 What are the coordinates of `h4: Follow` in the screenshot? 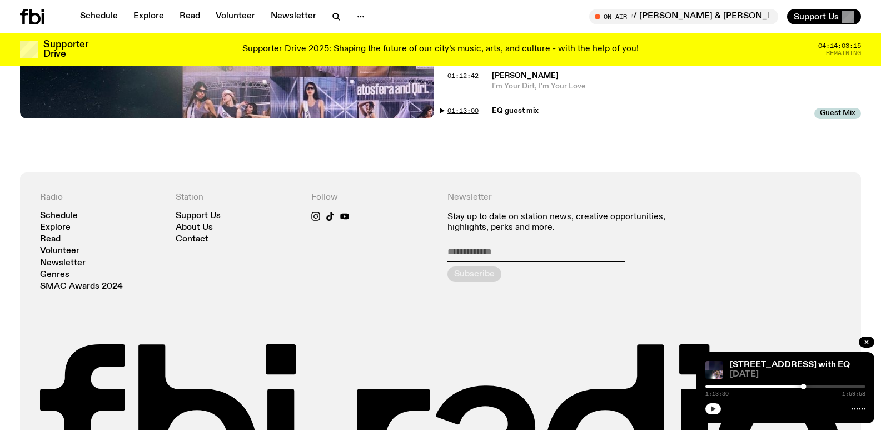 It's located at (373, 197).